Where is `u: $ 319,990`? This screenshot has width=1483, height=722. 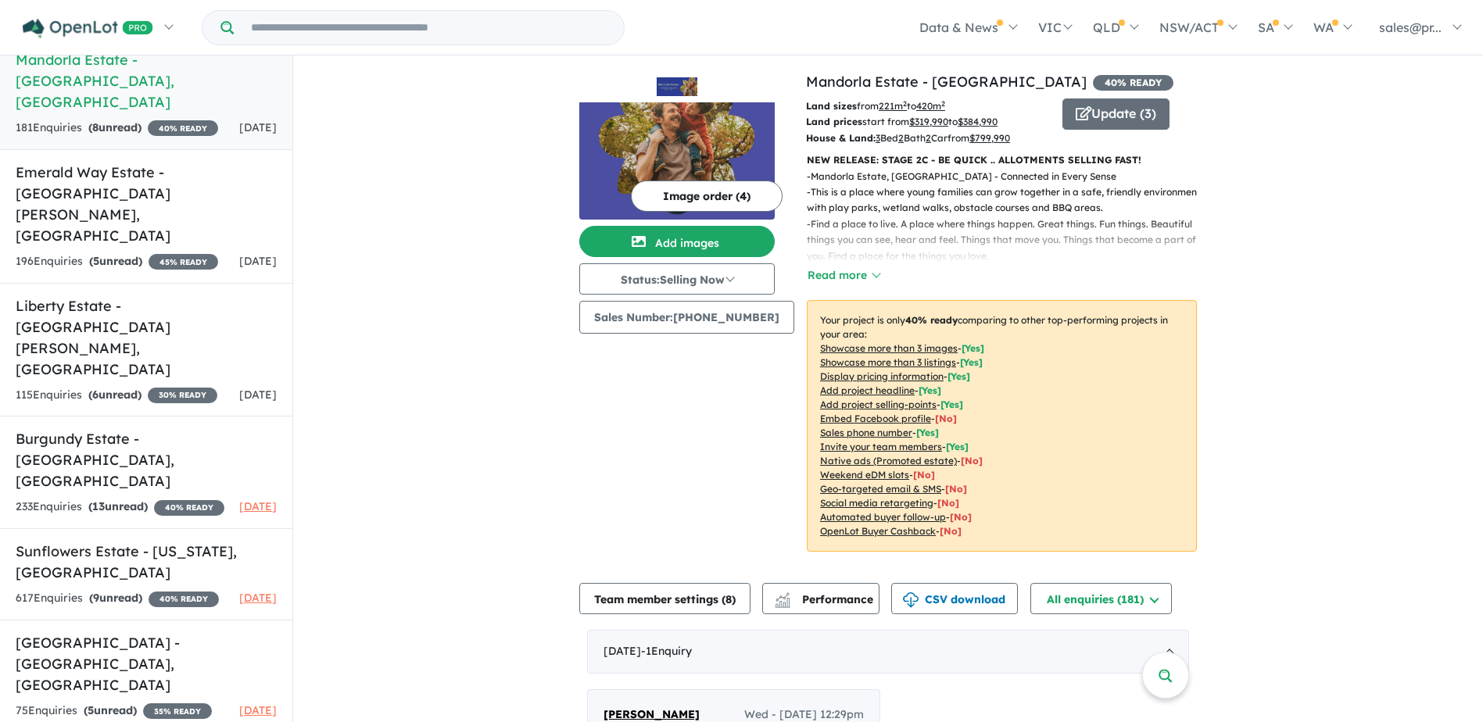 u: $ 319,990 is located at coordinates (928, 121).